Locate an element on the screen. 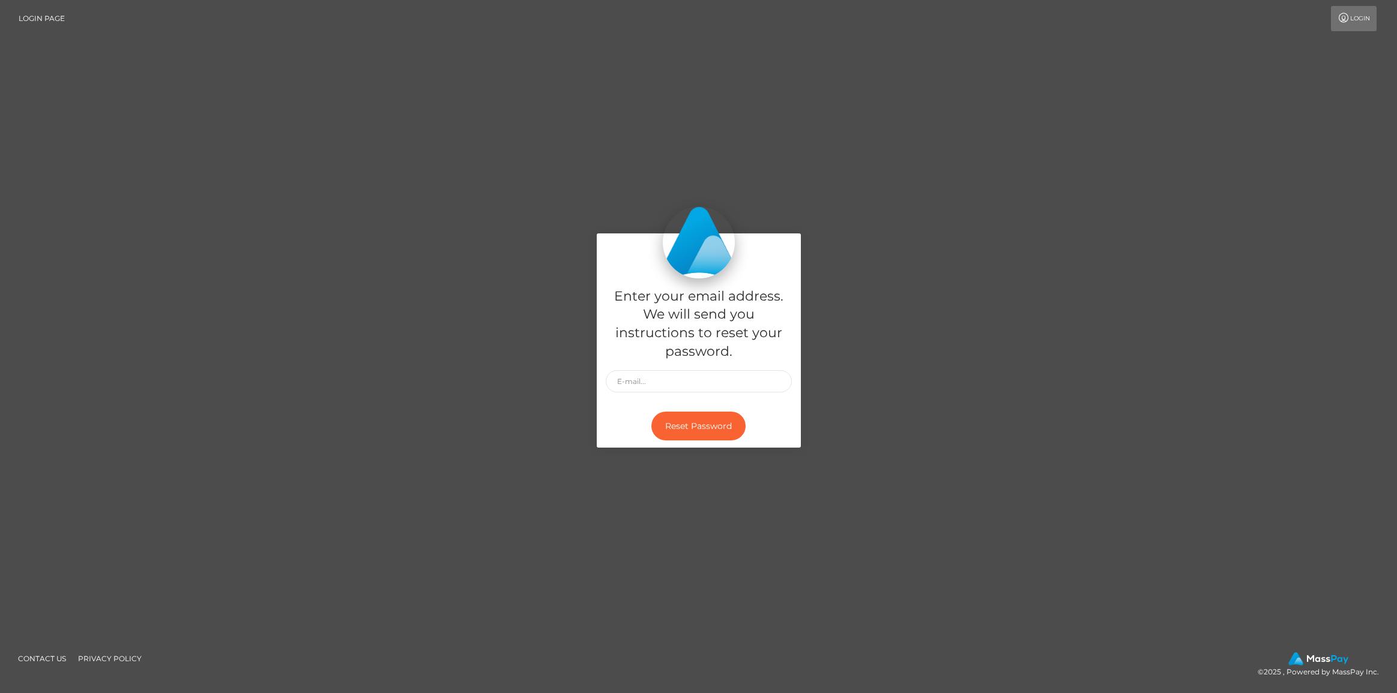 The width and height of the screenshot is (1397, 693). h5: Enter your email address. We will send you instructions to reset your password. is located at coordinates (699, 324).